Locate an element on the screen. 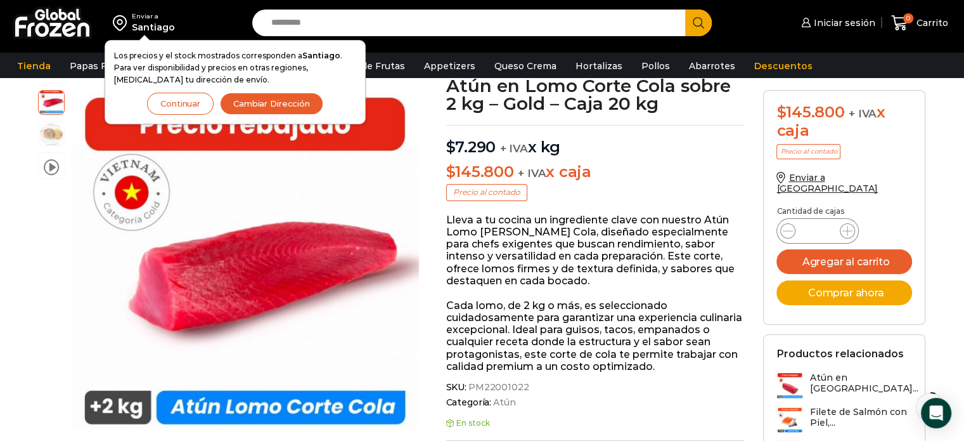 The height and width of the screenshot is (441, 964). span: tartar-atun is located at coordinates (51, 134).